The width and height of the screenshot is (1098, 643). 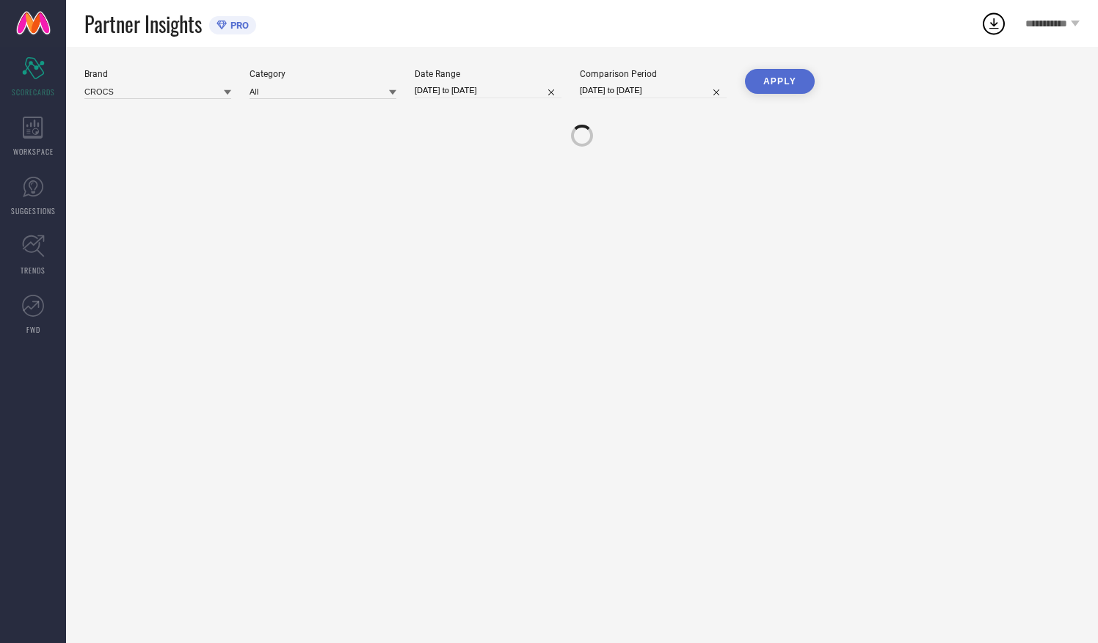 I want to click on input: Select date range, so click(x=488, y=90).